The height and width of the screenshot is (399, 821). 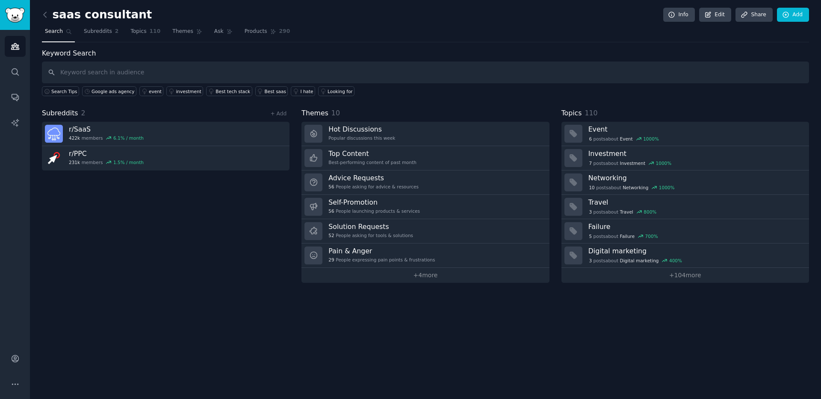 What do you see at coordinates (219, 32) in the screenshot?
I see `span: Ask` at bounding box center [219, 32].